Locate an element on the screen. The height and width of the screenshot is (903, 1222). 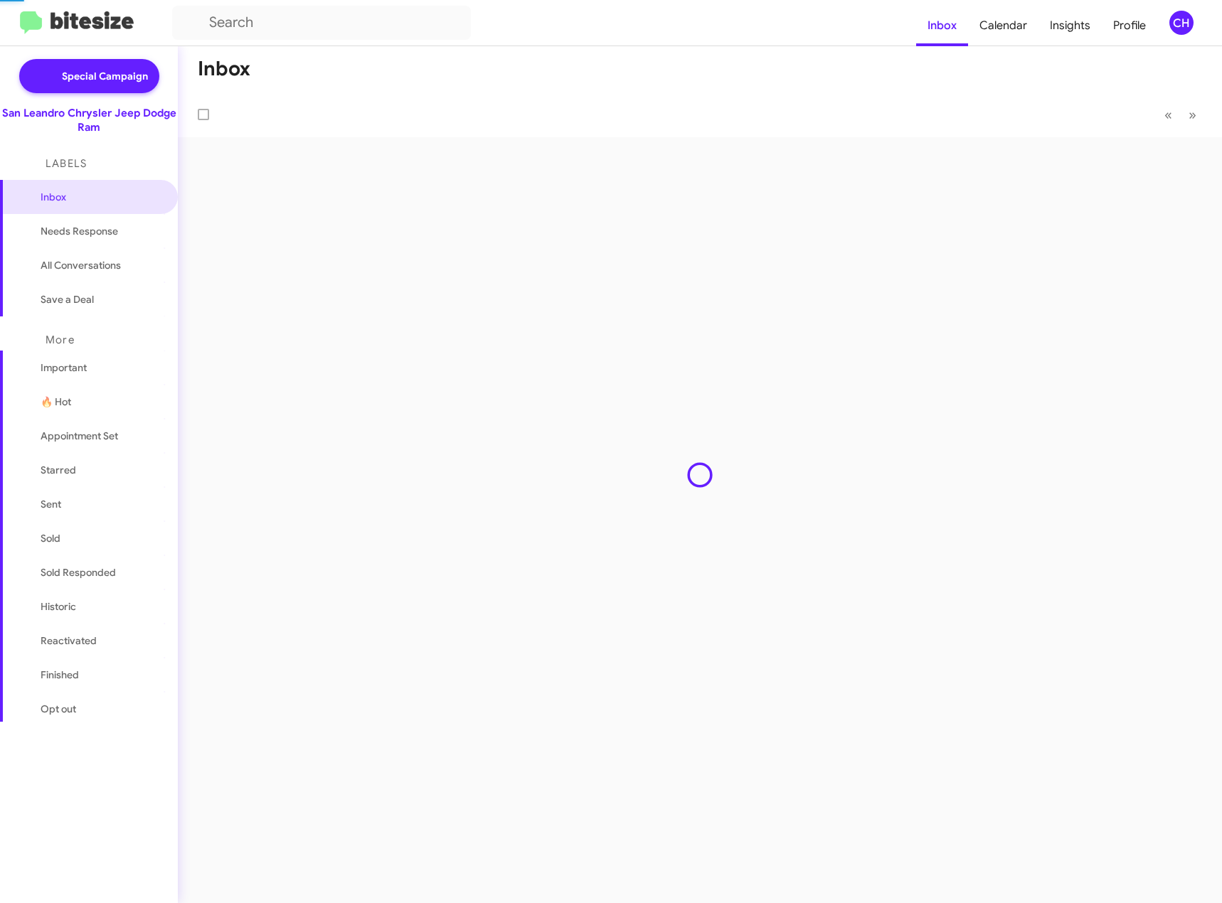
button: Previous is located at coordinates (1168, 114).